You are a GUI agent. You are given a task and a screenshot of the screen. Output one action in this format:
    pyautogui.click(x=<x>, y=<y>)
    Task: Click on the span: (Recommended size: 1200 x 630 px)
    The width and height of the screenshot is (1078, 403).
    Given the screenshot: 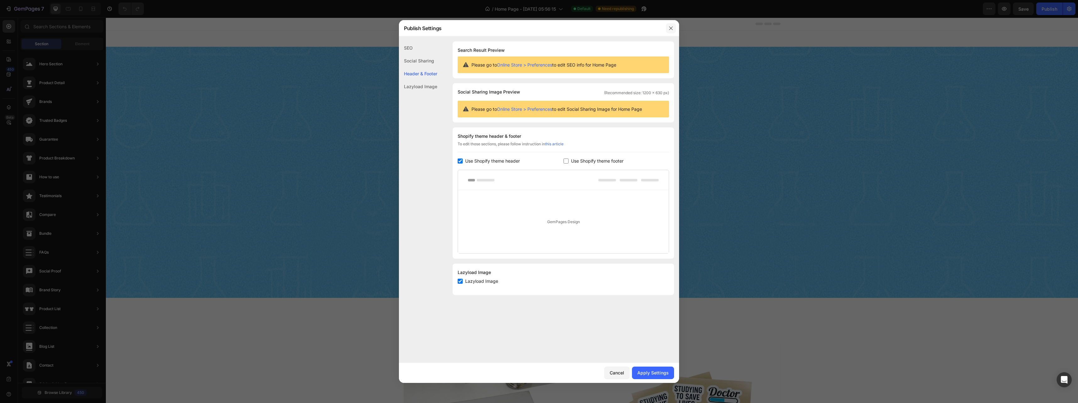 What is the action you would take?
    pyautogui.click(x=636, y=93)
    